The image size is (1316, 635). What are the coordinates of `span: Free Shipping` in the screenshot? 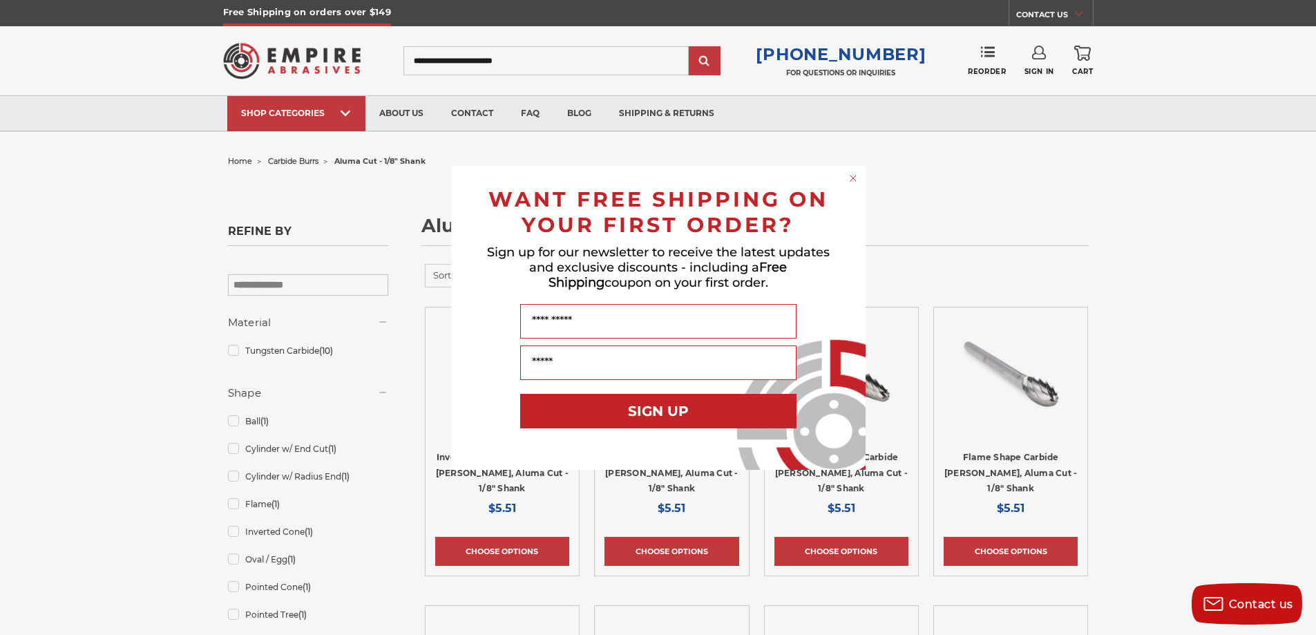 It's located at (668, 275).